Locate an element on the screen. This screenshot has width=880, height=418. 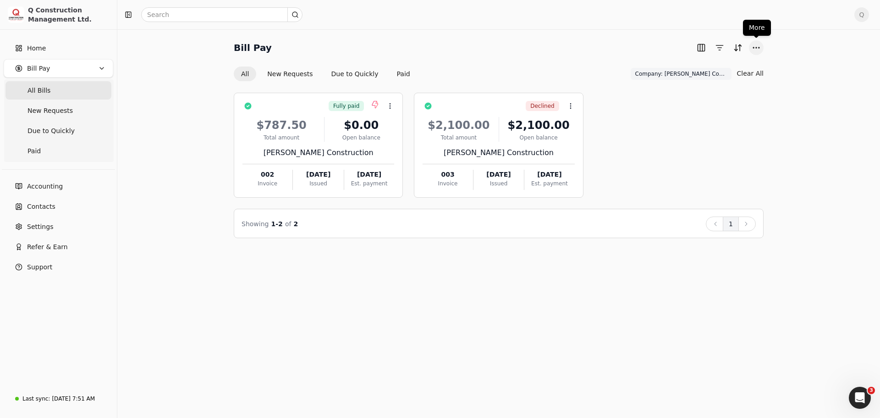
button: Due to Quickly is located at coordinates (355, 74).